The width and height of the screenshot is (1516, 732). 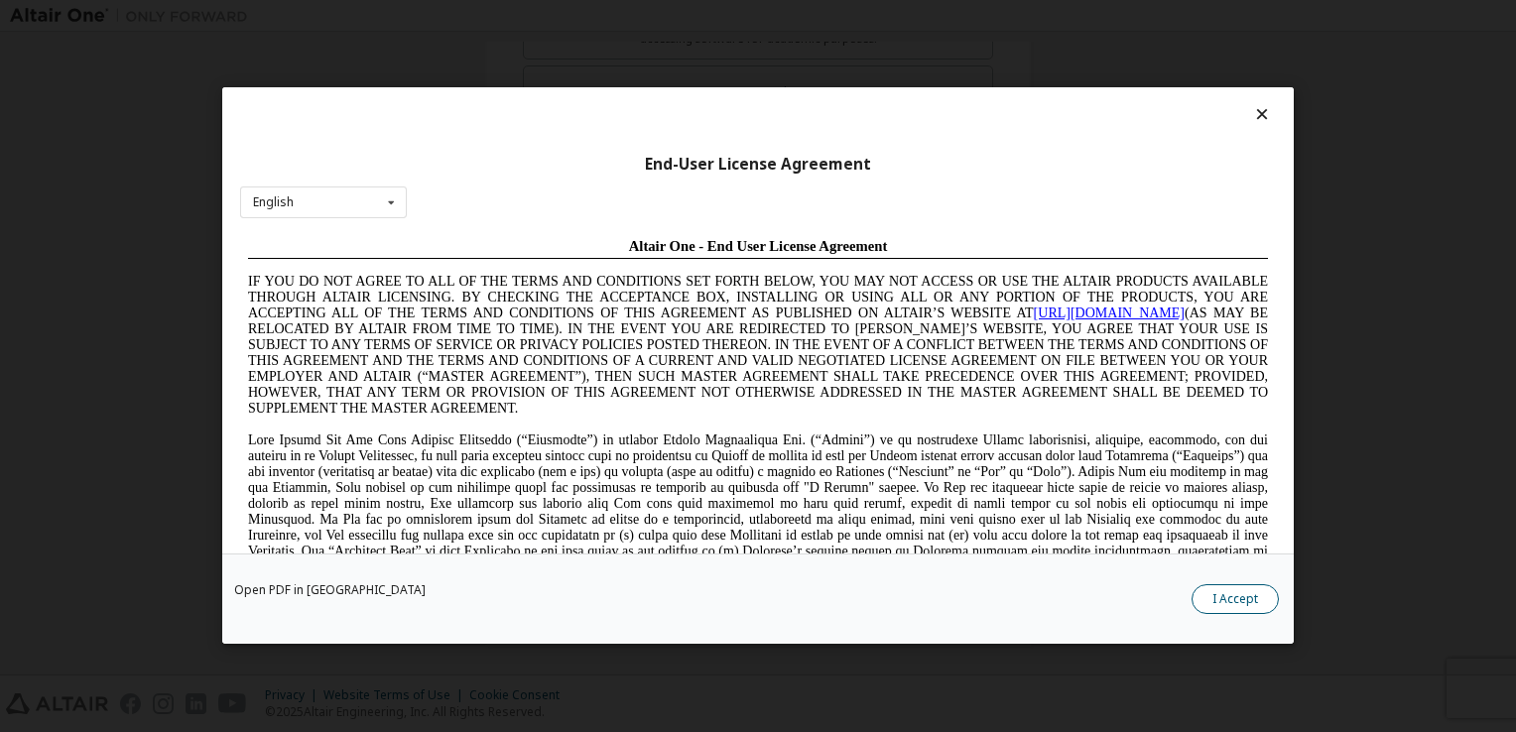 I want to click on span: Lore Ipsumd Sit Ame Cons Adipisc Elitseddo (“Eiusmodte”) in utlabor Etdolo Magnaaliqua Eni. (“Adm..., so click(x=518, y=273).